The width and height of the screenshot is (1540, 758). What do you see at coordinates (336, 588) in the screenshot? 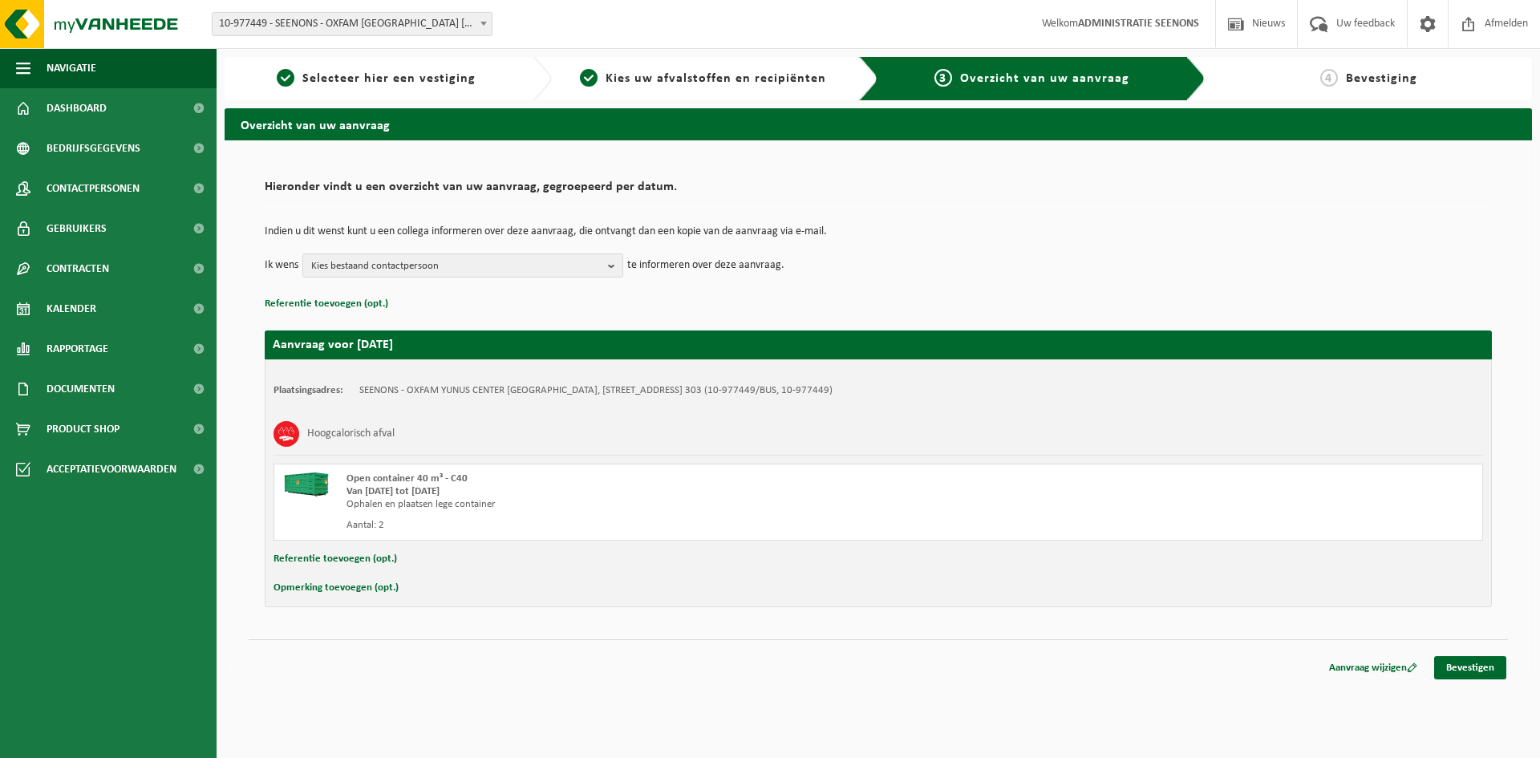
I see `button: Opmerking toevoegen (opt.)` at bounding box center [336, 588].